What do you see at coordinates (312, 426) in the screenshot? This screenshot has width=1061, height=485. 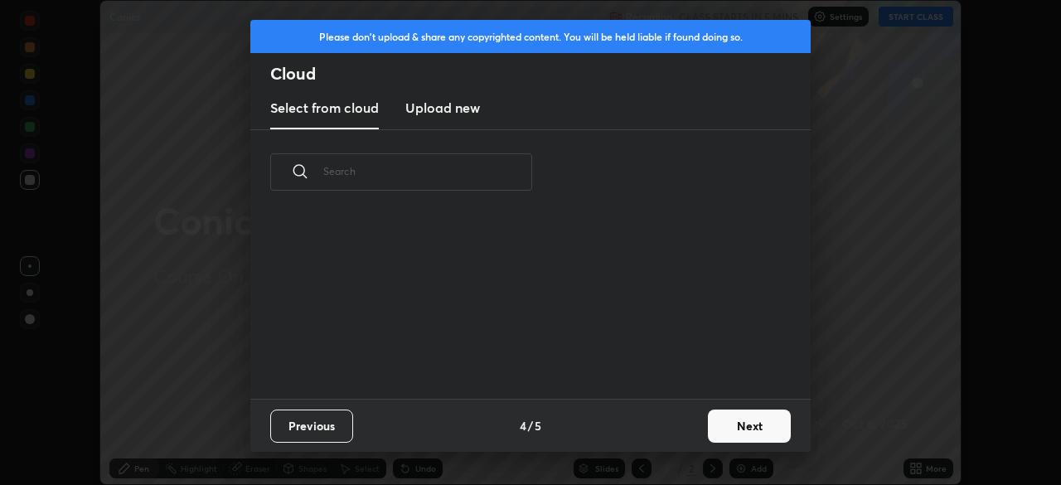 I see `button: Previous` at bounding box center [312, 426].